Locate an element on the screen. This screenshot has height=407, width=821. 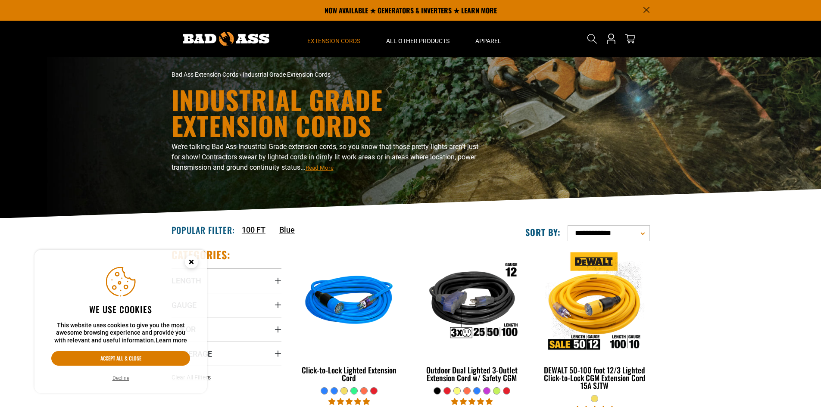
h2: We use cookies is located at coordinates (121, 309).